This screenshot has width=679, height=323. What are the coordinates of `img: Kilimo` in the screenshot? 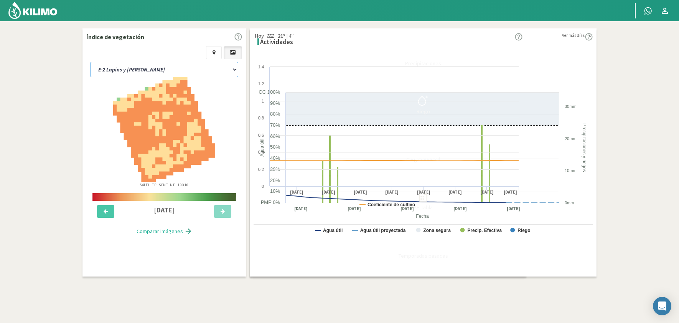 It's located at (33, 10).